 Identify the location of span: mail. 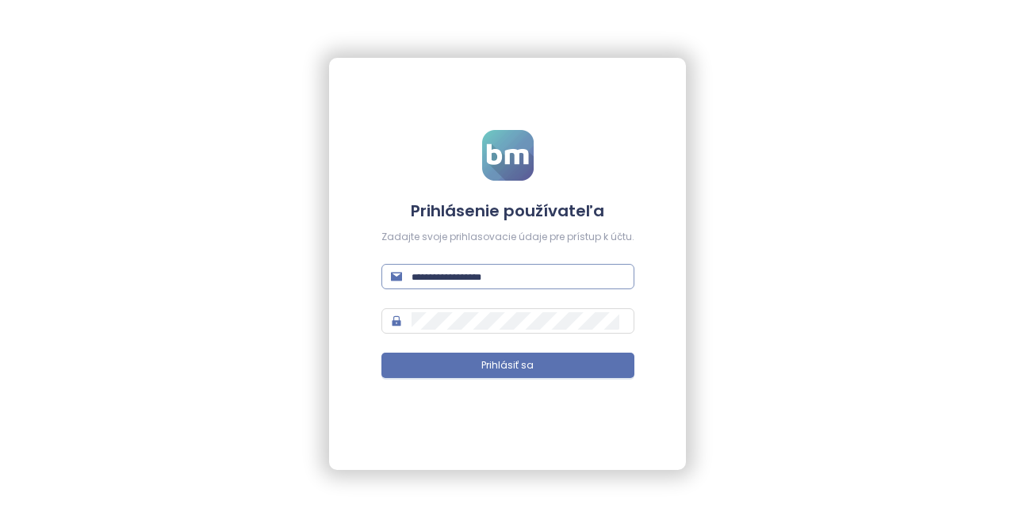
(396, 277).